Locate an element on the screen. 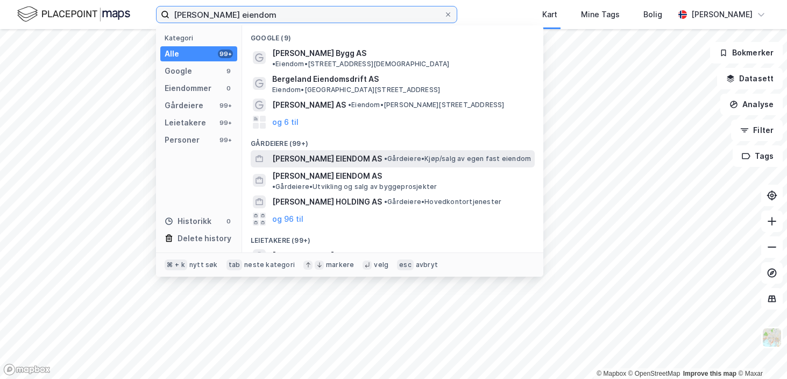 The width and height of the screenshot is (787, 379). div: Mine Tags is located at coordinates (601, 15).